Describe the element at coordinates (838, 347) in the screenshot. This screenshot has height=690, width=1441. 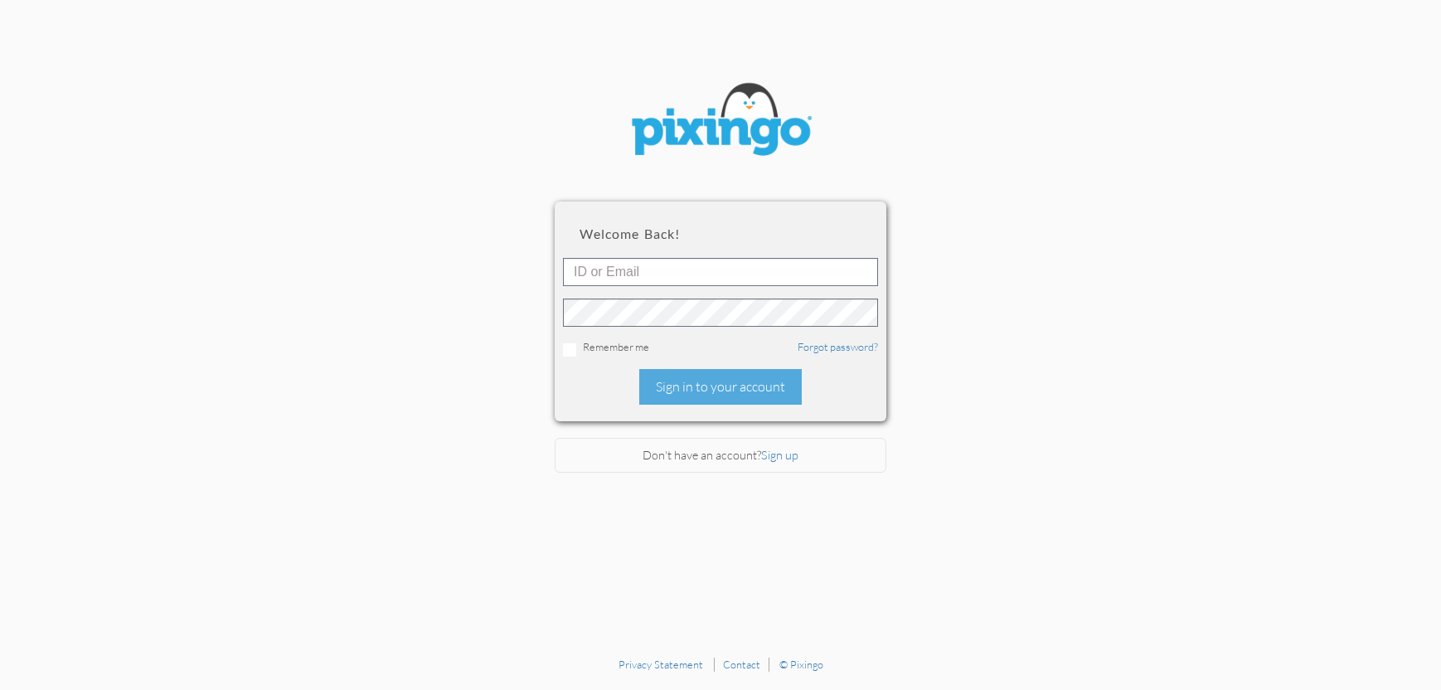
I see `a: Forgot password?` at that location.